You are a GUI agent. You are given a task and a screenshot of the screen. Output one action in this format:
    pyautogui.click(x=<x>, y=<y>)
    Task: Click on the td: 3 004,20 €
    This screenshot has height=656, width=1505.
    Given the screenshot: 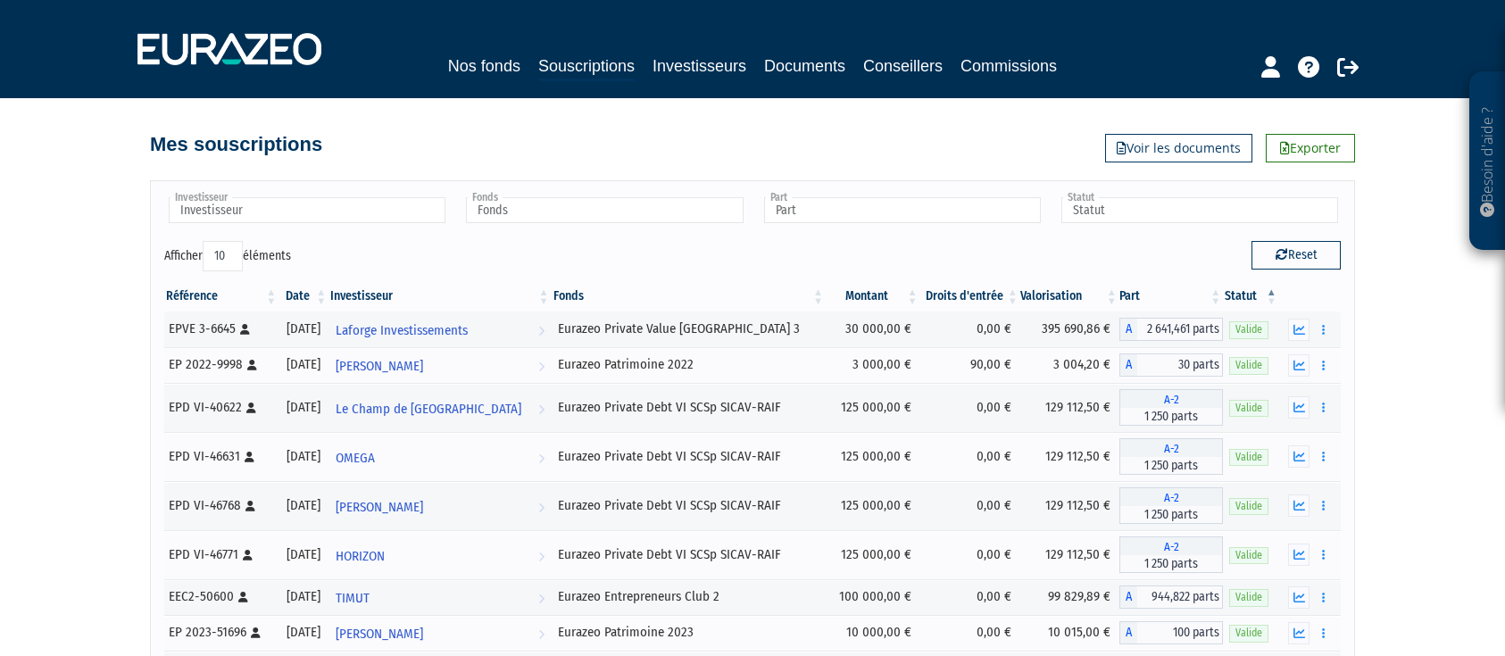 What is the action you would take?
    pyautogui.click(x=1070, y=365)
    